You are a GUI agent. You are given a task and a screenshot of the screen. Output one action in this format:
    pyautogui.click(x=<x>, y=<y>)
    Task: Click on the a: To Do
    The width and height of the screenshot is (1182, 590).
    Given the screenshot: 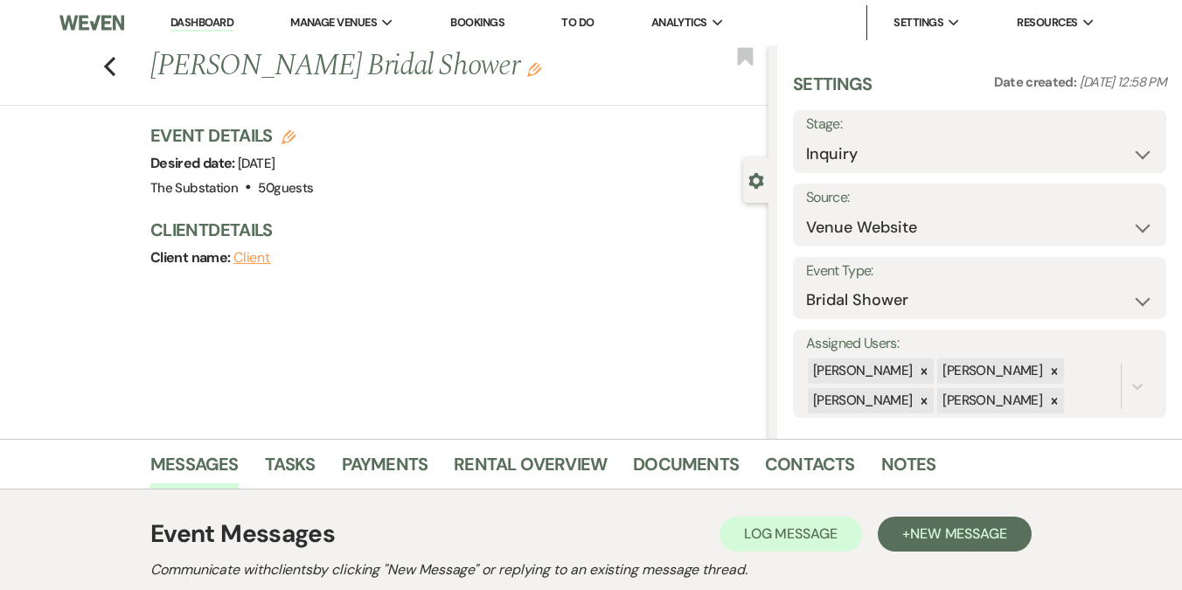 What is the action you would take?
    pyautogui.click(x=577, y=22)
    